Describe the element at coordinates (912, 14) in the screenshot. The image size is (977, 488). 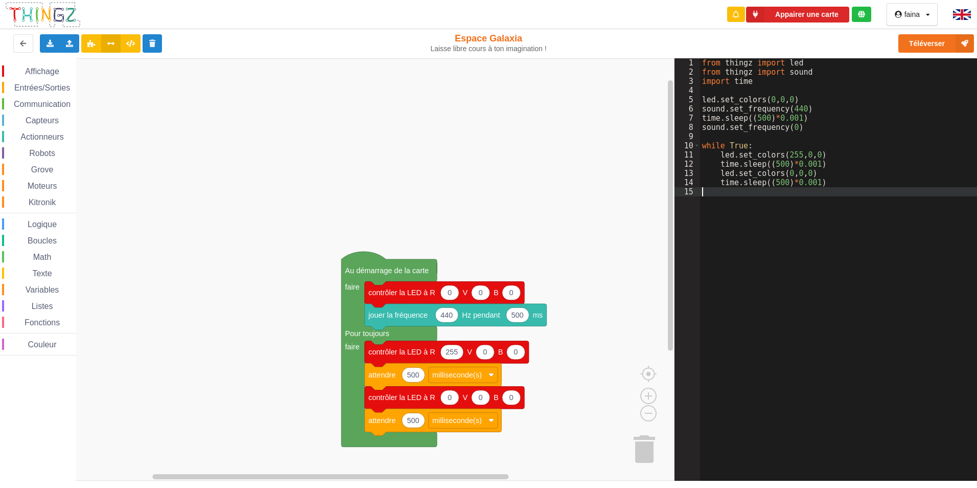
I see `div: faina` at that location.